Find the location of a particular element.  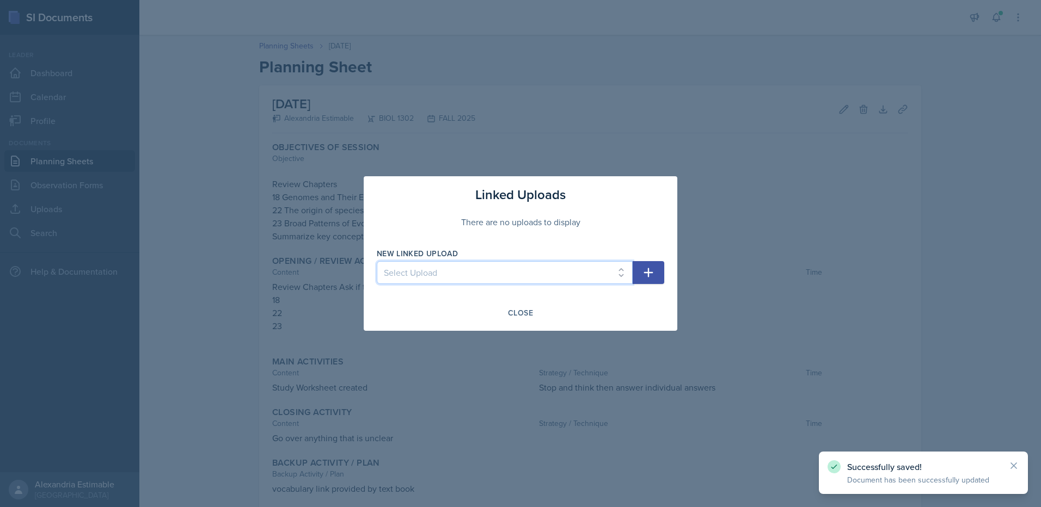

h3: Linked Uploads is located at coordinates (520, 195).